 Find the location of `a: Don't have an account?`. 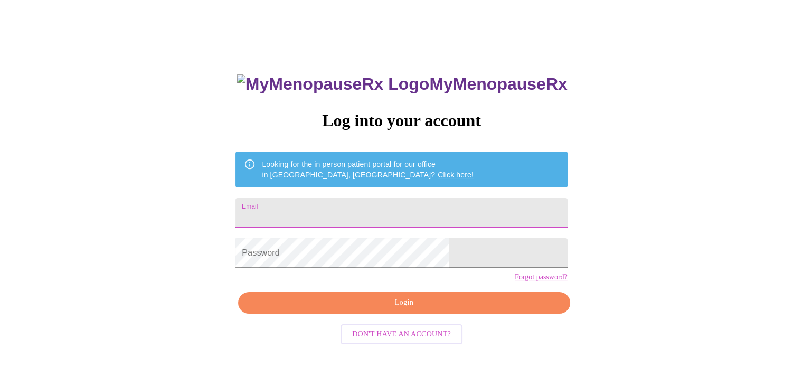

a: Don't have an account? is located at coordinates (401, 333).